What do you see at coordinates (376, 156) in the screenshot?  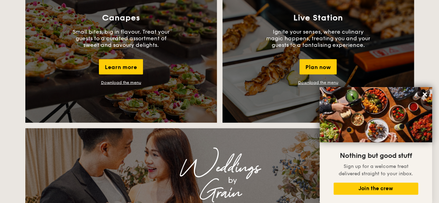 I see `span: Nothing but good stuff` at bounding box center [376, 156].